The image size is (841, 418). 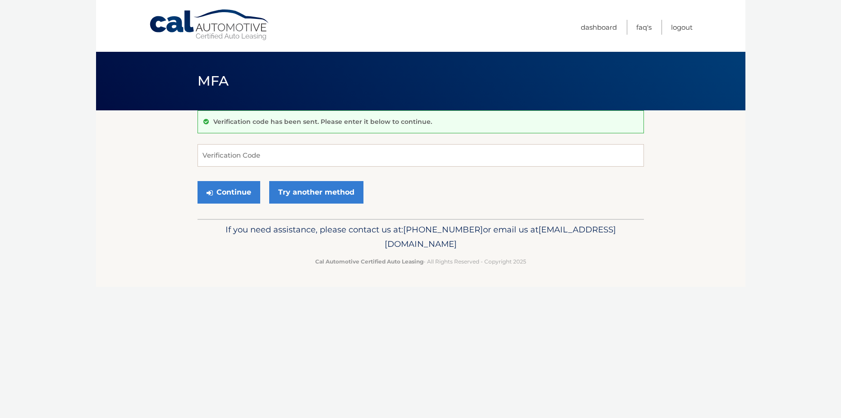 What do you see at coordinates (644, 27) in the screenshot?
I see `a: FAQ's` at bounding box center [644, 27].